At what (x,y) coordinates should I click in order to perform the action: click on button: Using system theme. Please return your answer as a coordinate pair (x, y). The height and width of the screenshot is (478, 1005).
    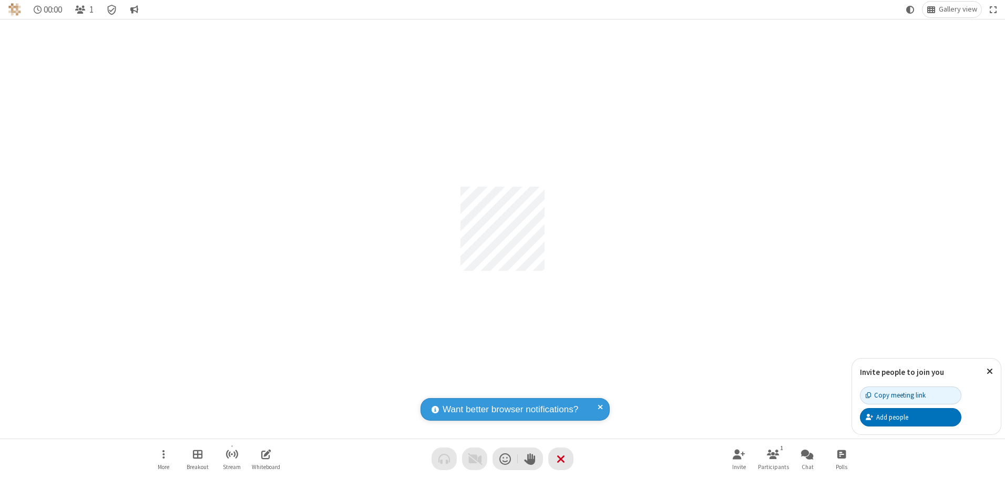
    Looking at the image, I should click on (911, 9).